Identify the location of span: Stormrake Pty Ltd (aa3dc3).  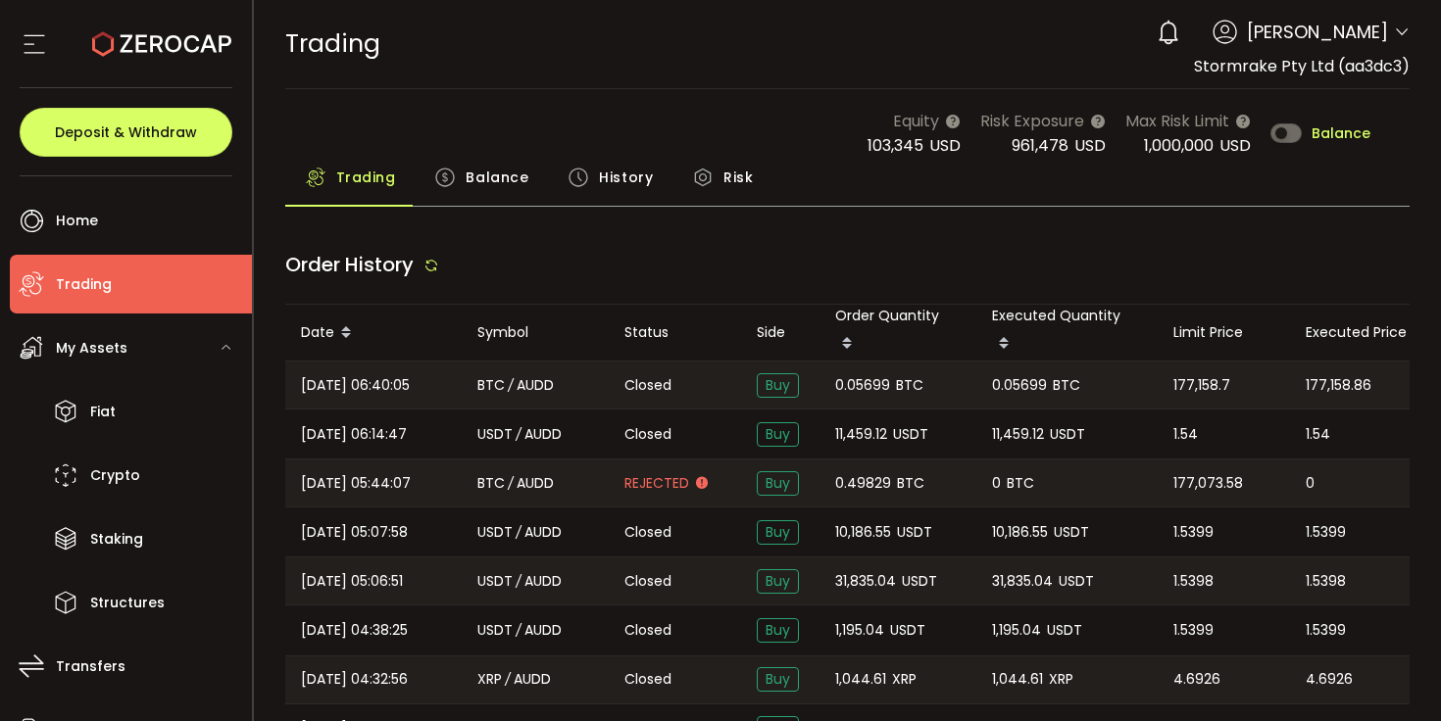
(1302, 66).